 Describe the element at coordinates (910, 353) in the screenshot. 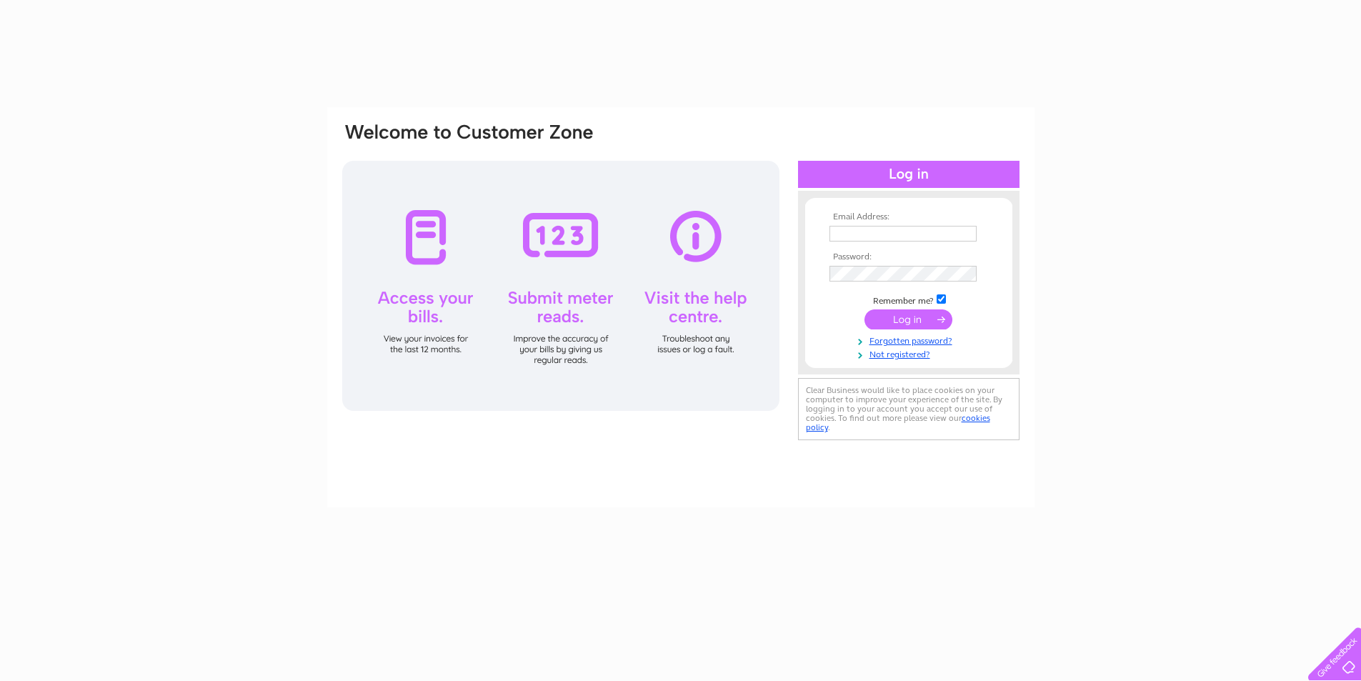

I see `a: Not registered?` at that location.